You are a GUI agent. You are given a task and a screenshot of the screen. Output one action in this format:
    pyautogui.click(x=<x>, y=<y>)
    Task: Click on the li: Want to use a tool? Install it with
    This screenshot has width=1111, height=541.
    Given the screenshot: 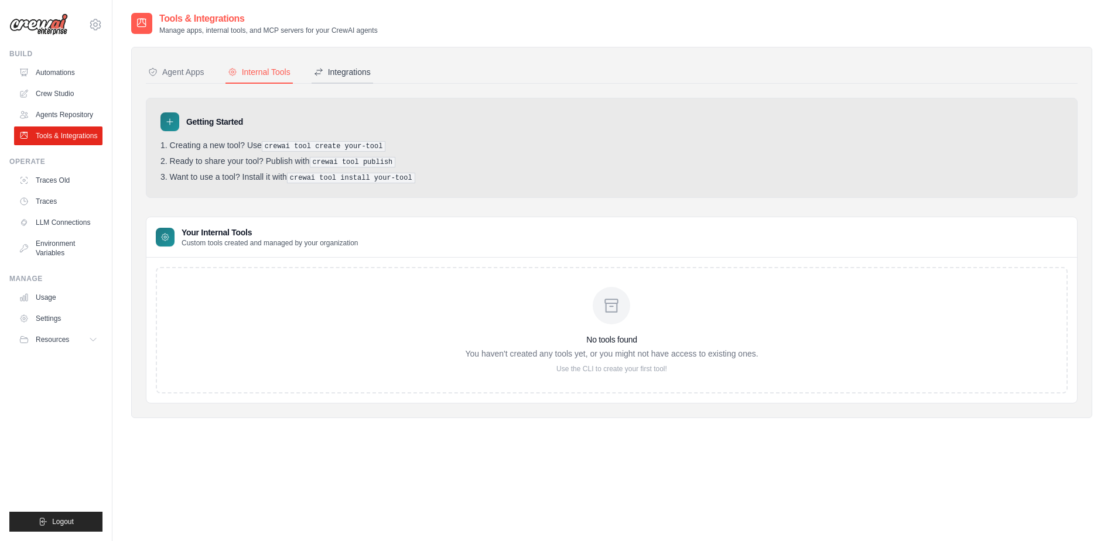 What is the action you would take?
    pyautogui.click(x=611, y=177)
    